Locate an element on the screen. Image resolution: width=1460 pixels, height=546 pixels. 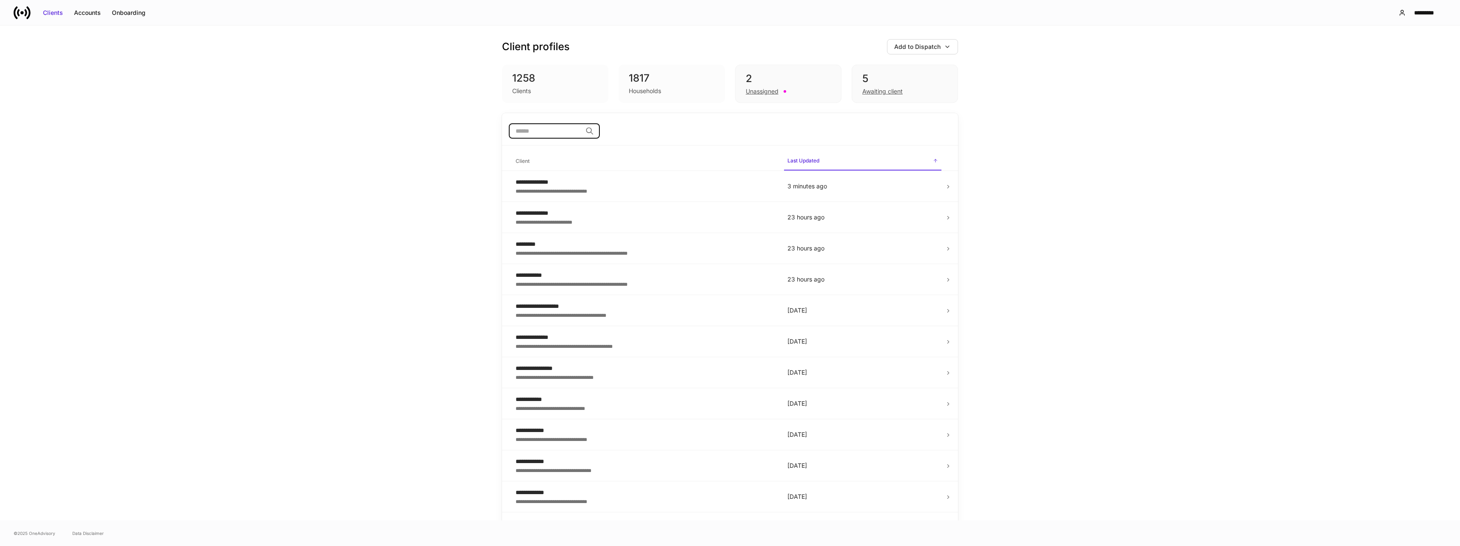
div: Onboarding is located at coordinates (128, 13).